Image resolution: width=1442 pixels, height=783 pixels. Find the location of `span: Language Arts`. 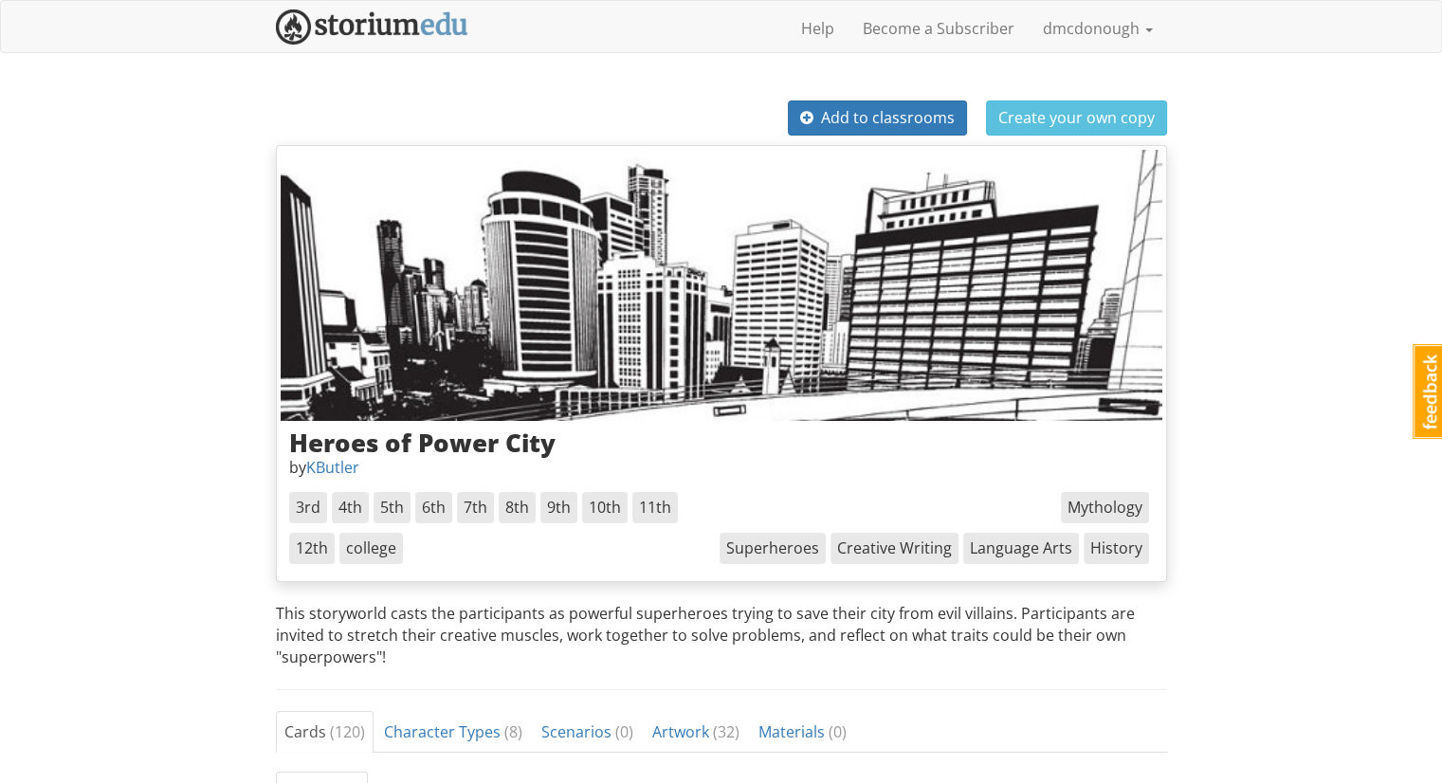

span: Language Arts is located at coordinates (1021, 548).